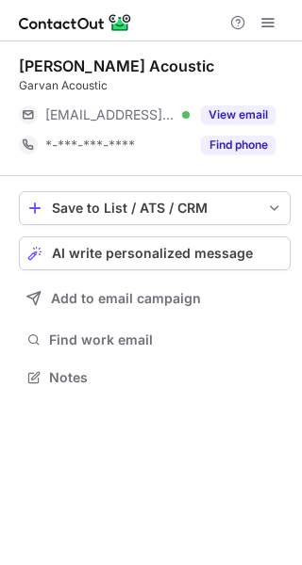 The width and height of the screenshot is (302, 565). I want to click on button: Add to email campaign, so click(155, 299).